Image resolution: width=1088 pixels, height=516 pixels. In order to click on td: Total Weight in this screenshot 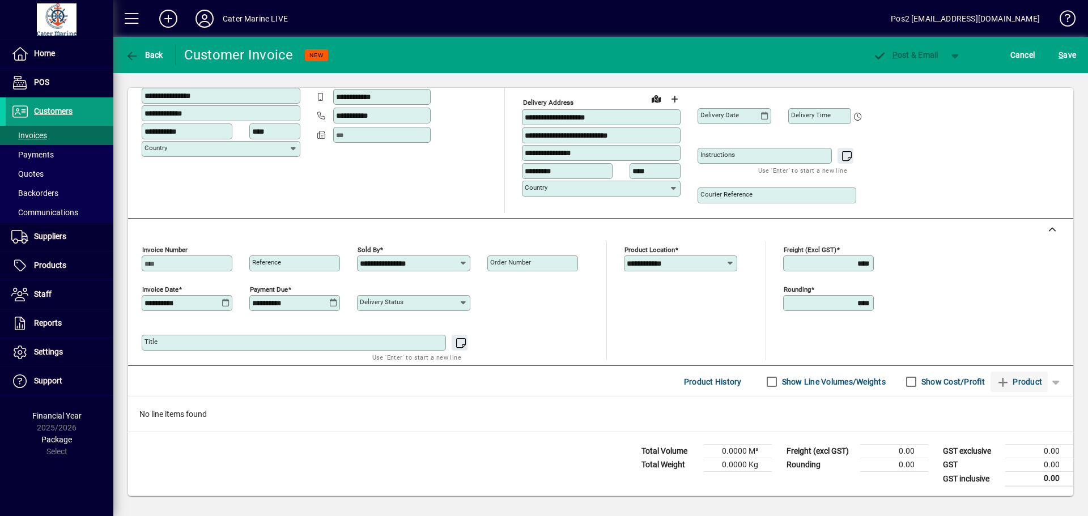, I will do `click(670, 465)`.